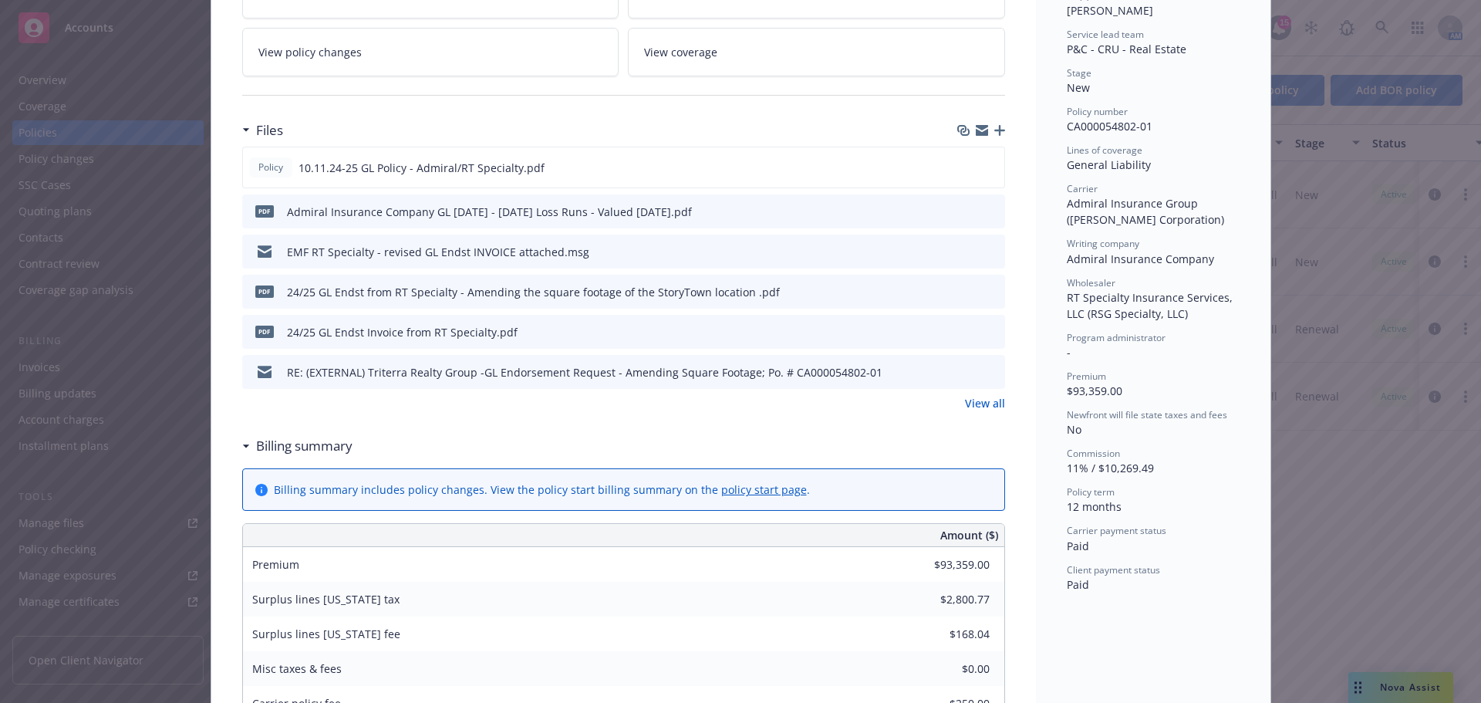  Describe the element at coordinates (1082, 188) in the screenshot. I see `span: Carrier` at that location.